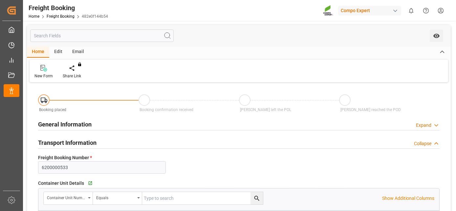 The height and width of the screenshot is (211, 456). What do you see at coordinates (408, 199) in the screenshot?
I see `p: Show Additional Columns` at bounding box center [408, 199].